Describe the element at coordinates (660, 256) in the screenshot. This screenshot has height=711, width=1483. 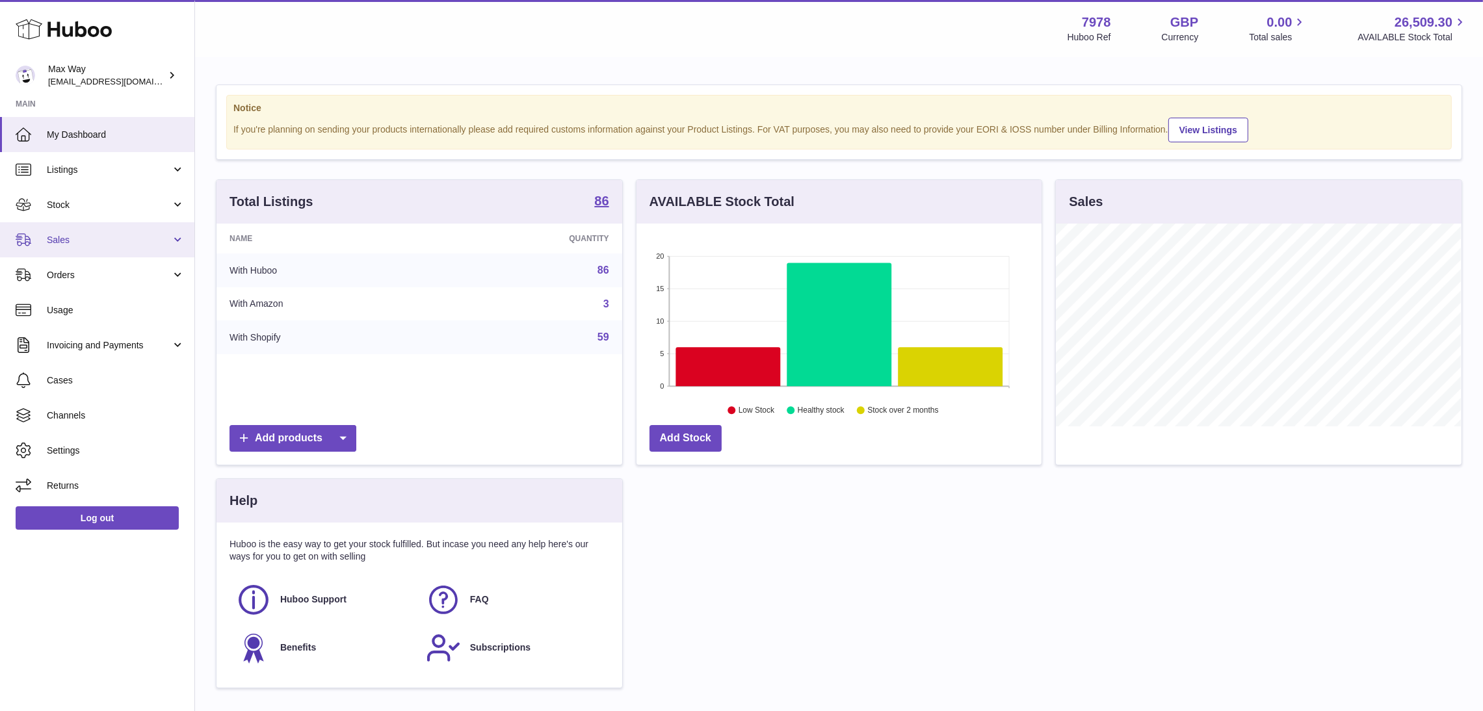
I see `text: 20` at that location.